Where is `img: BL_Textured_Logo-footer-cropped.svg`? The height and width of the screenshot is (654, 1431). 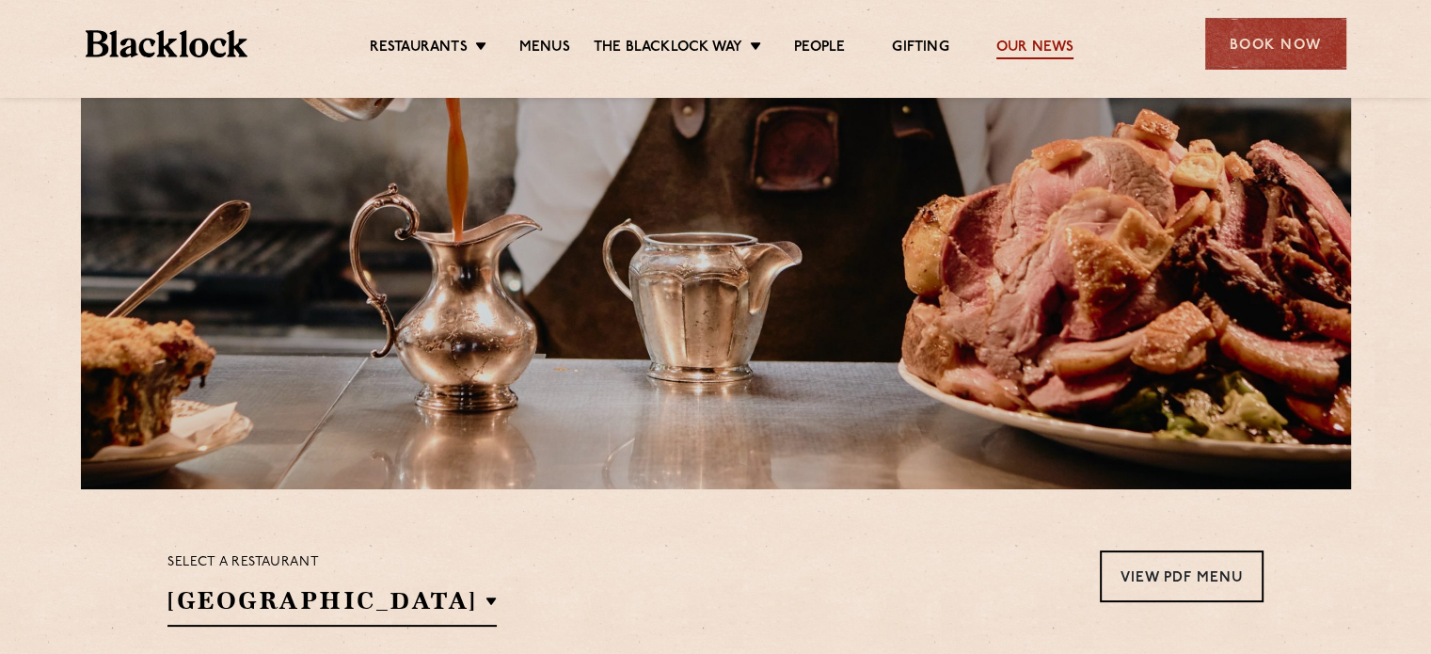 img: BL_Textured_Logo-footer-cropped.svg is located at coordinates (167, 43).